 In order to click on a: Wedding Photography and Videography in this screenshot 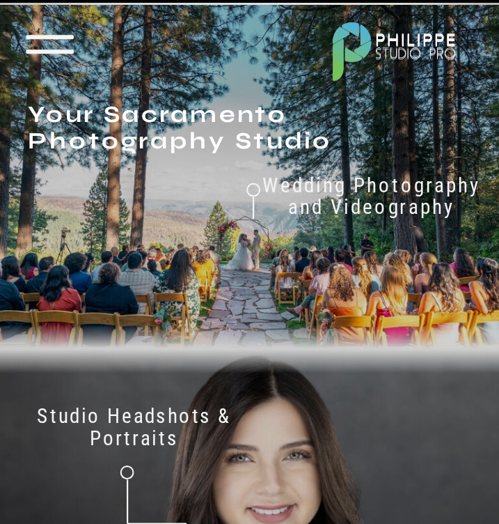, I will do `click(371, 215)`.